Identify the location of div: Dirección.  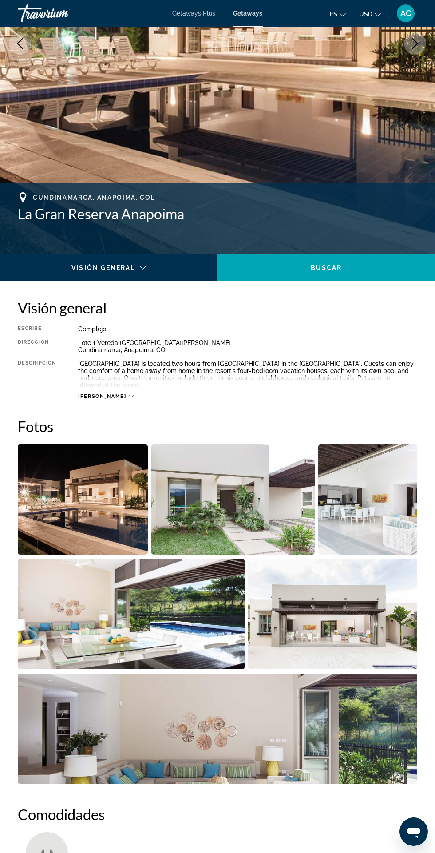
(37, 346).